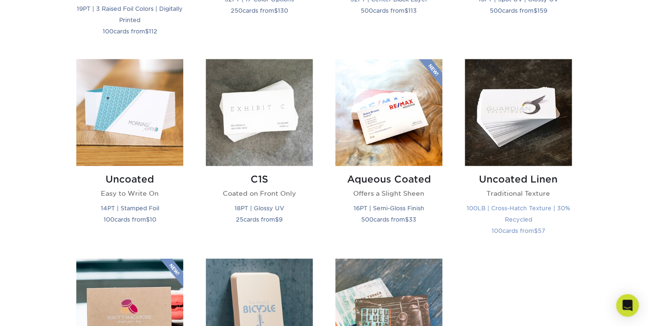  I want to click on span: 33, so click(412, 219).